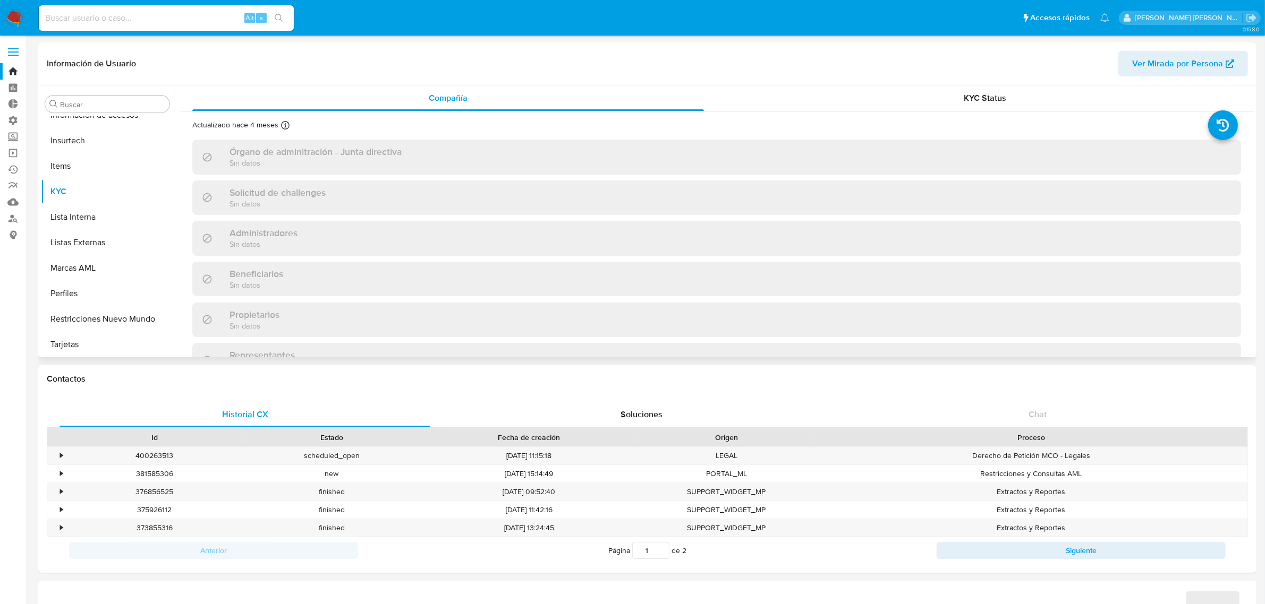 The height and width of the screenshot is (604, 1265). What do you see at coordinates (261, 18) in the screenshot?
I see `span: s` at bounding box center [261, 18].